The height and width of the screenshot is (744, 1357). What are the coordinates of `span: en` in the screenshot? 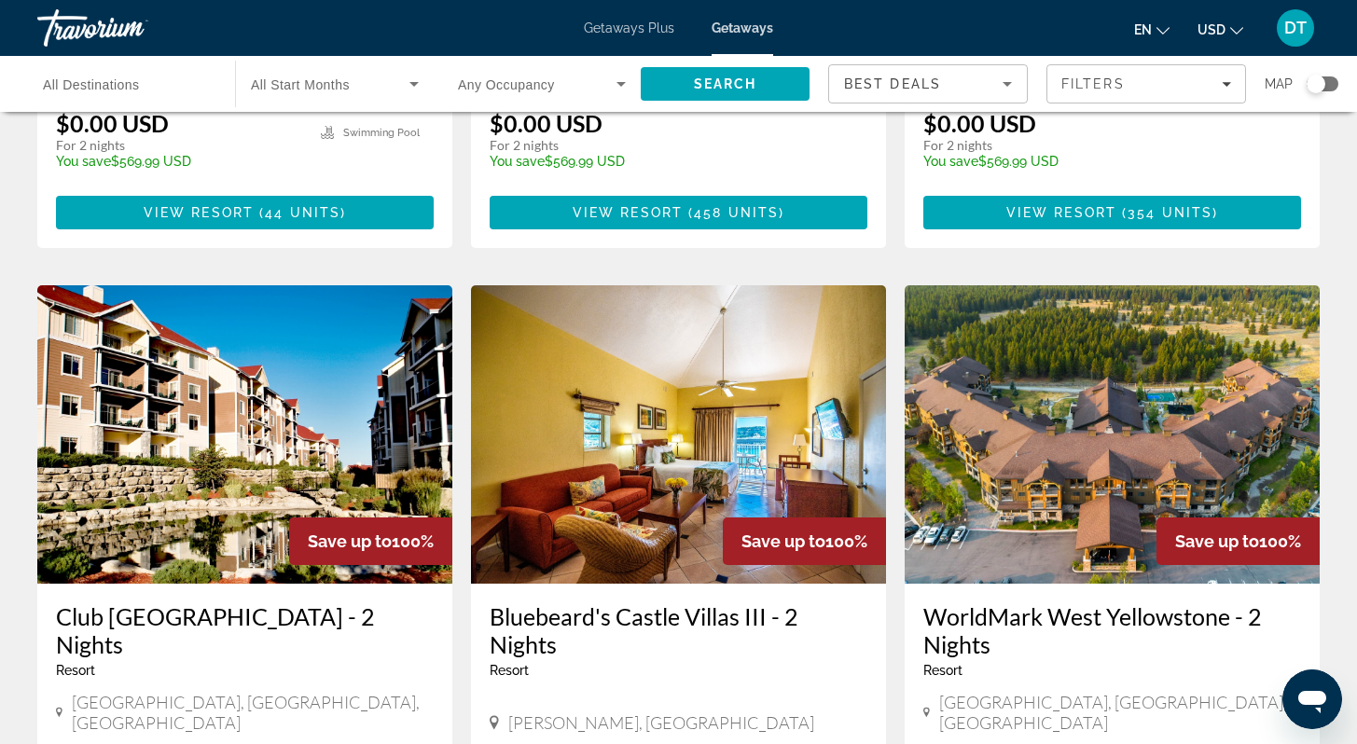 It's located at (1142, 30).